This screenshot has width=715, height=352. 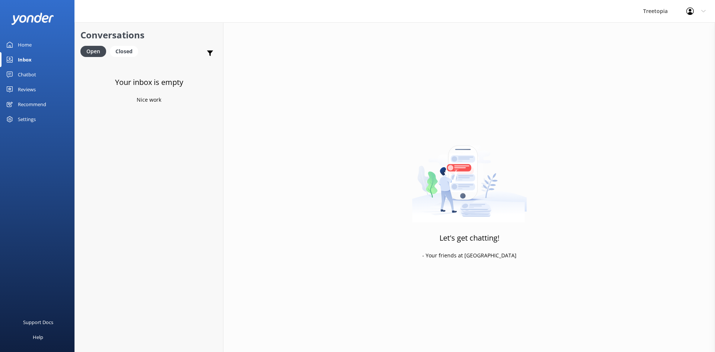 I want to click on div: Chatbot, so click(x=27, y=74).